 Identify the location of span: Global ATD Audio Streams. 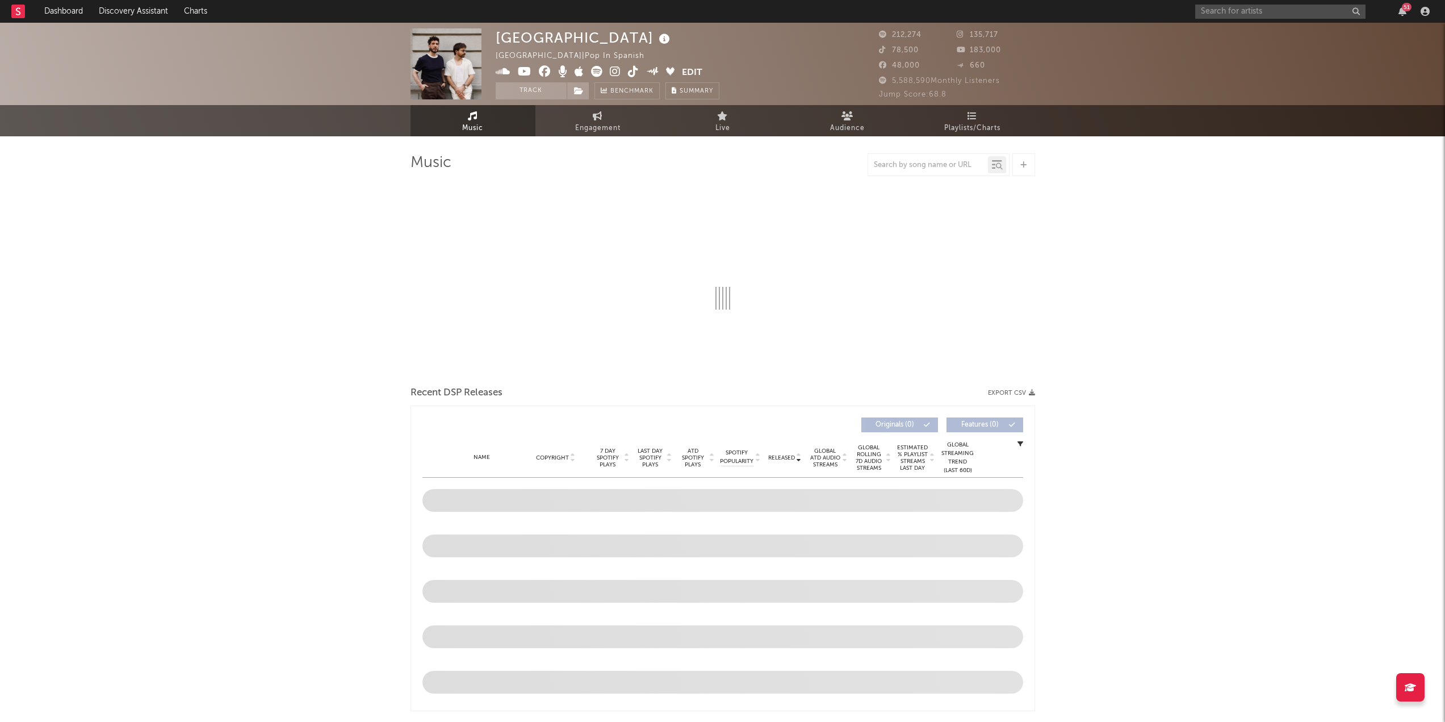
(825, 458).